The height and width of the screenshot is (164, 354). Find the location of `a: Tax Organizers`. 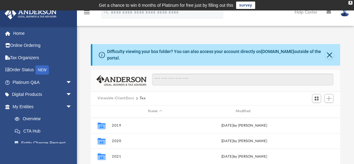

a: Tax Organizers is located at coordinates (43, 58).